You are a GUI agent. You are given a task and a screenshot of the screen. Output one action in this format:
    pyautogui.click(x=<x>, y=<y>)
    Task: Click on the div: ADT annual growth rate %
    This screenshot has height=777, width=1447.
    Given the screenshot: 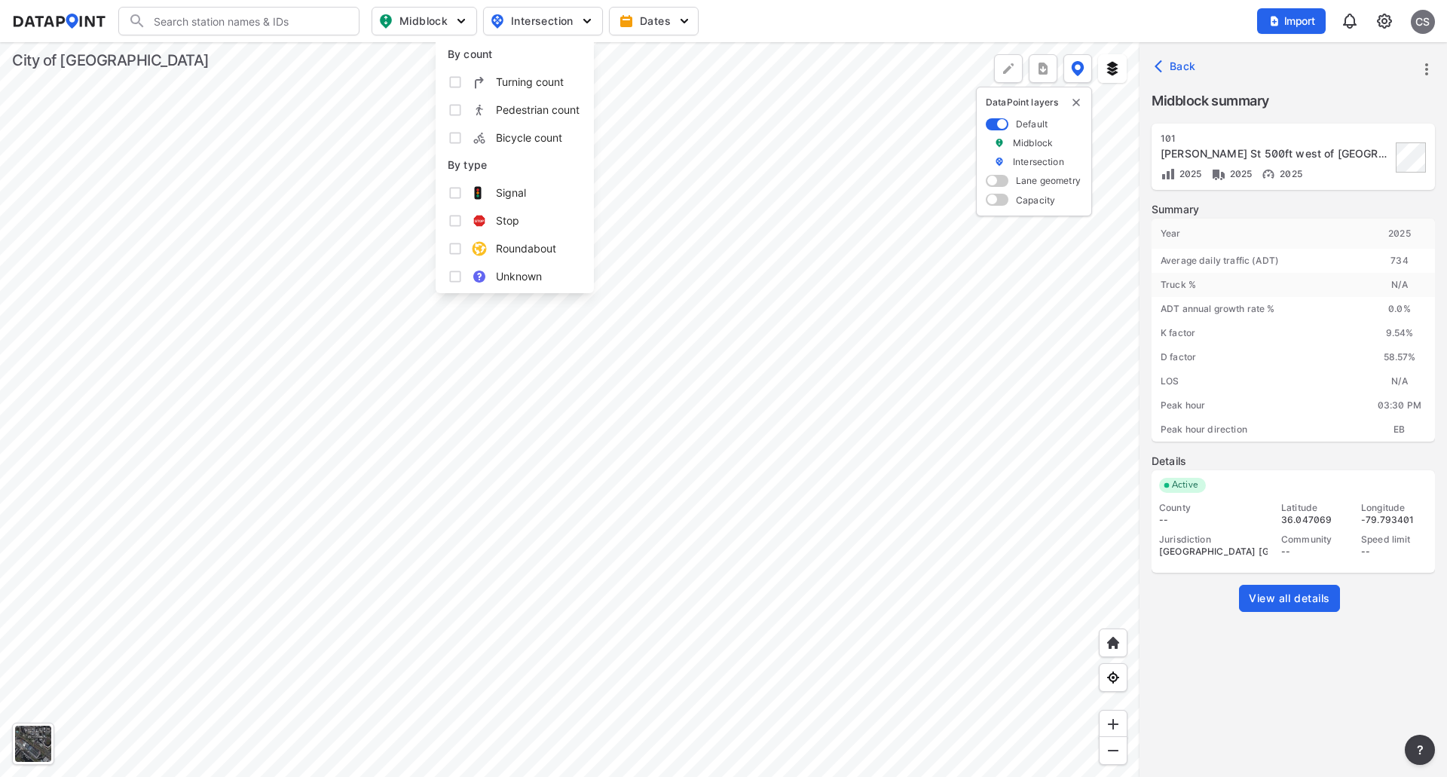 What is the action you would take?
    pyautogui.click(x=1257, y=309)
    